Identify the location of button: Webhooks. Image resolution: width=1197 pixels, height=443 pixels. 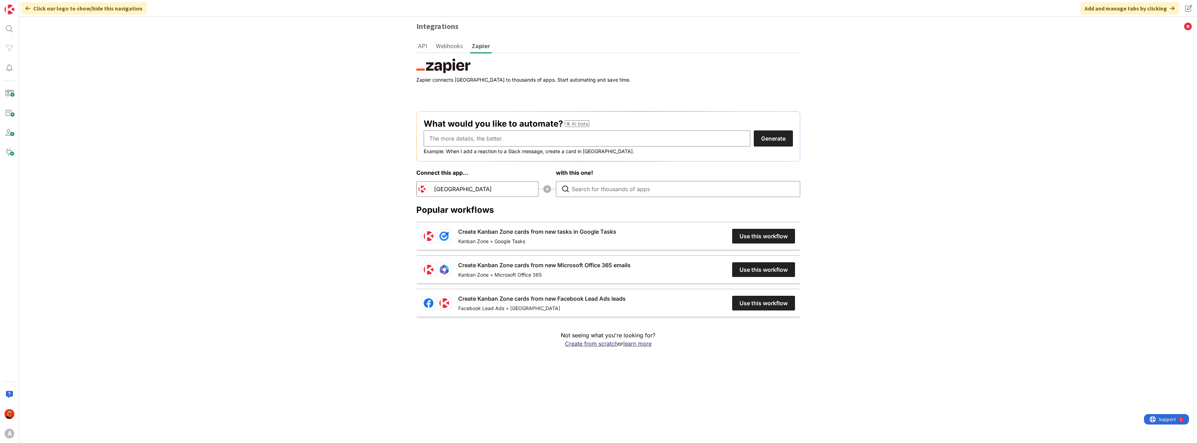
(449, 46).